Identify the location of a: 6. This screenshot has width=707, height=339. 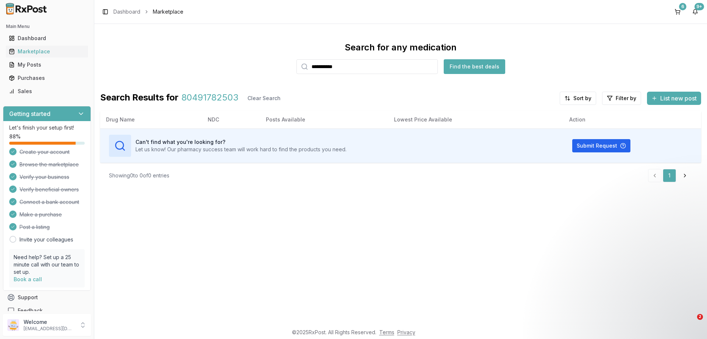
(677, 12).